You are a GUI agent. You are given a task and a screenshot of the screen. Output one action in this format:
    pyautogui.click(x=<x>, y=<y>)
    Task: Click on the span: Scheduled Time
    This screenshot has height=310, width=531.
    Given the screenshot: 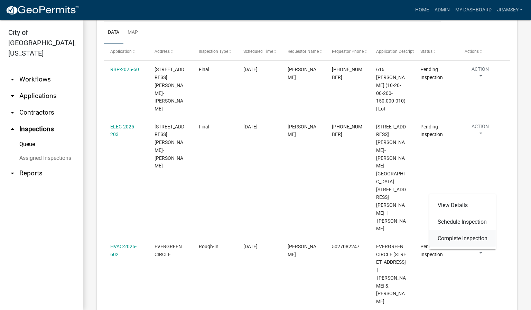 What is the action you would take?
    pyautogui.click(x=258, y=51)
    